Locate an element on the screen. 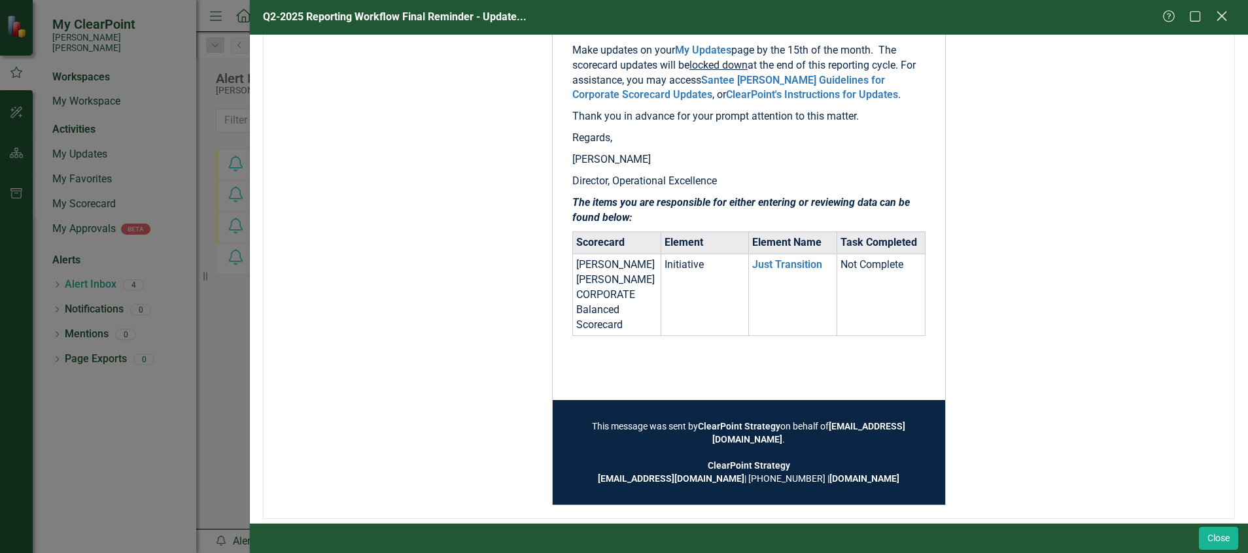  th: Element is located at coordinates (705, 243).